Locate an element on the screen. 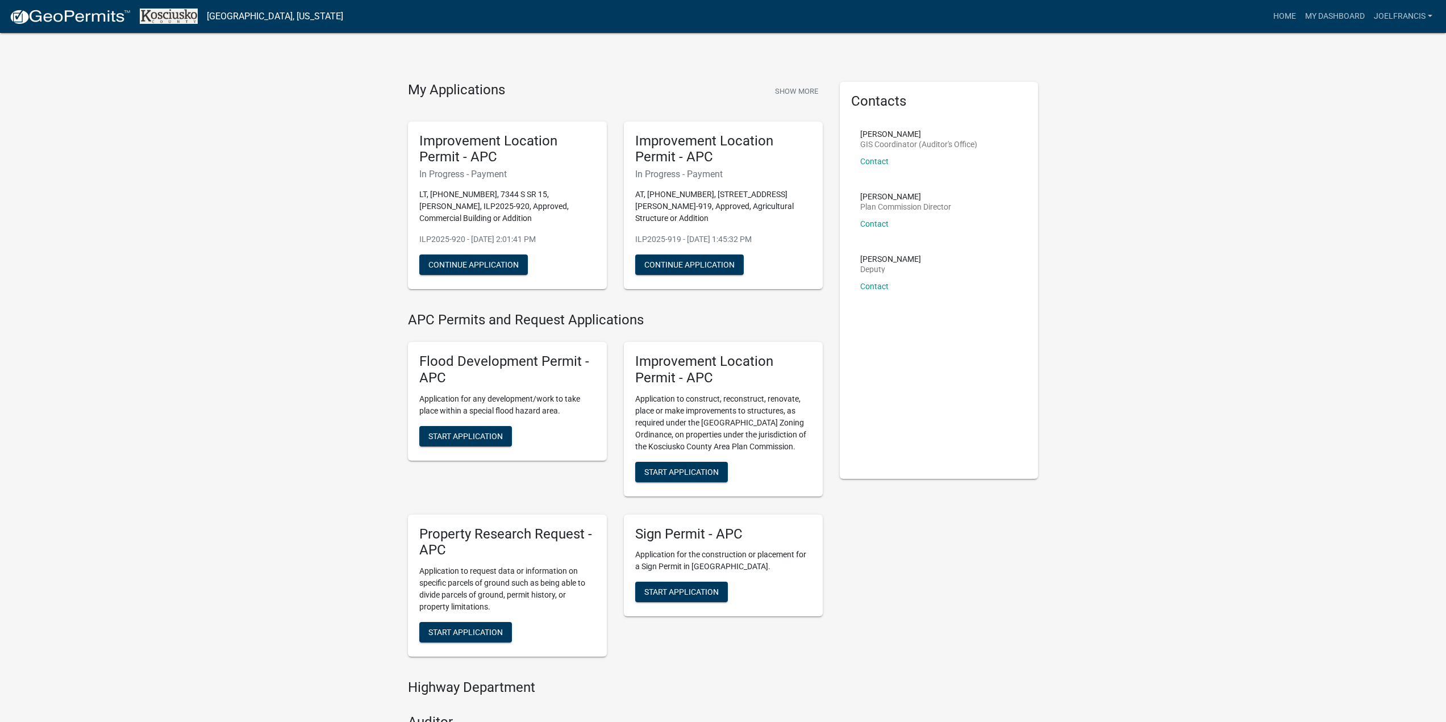 The width and height of the screenshot is (1446, 722). a: Home is located at coordinates (1285, 16).